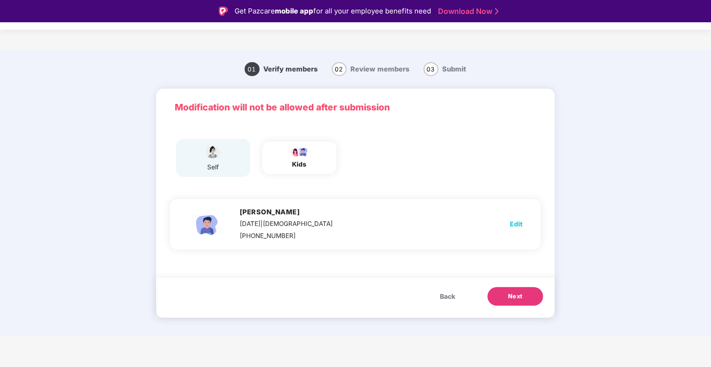 The height and width of the screenshot is (367, 711). What do you see at coordinates (447, 296) in the screenshot?
I see `span: Back` at bounding box center [447, 296].